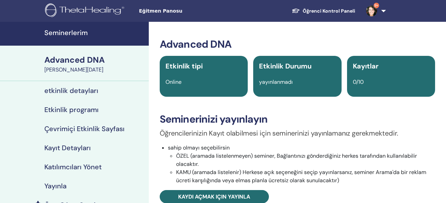 Image resolution: width=446 pixels, height=203 pixels. Describe the element at coordinates (73, 167) in the screenshot. I see `h4: Katılımcıları Yönet` at that location.